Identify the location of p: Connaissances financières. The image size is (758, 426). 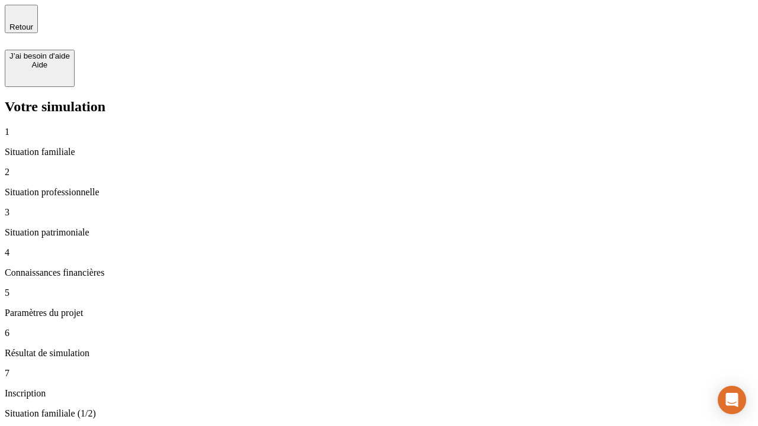
(379, 273).